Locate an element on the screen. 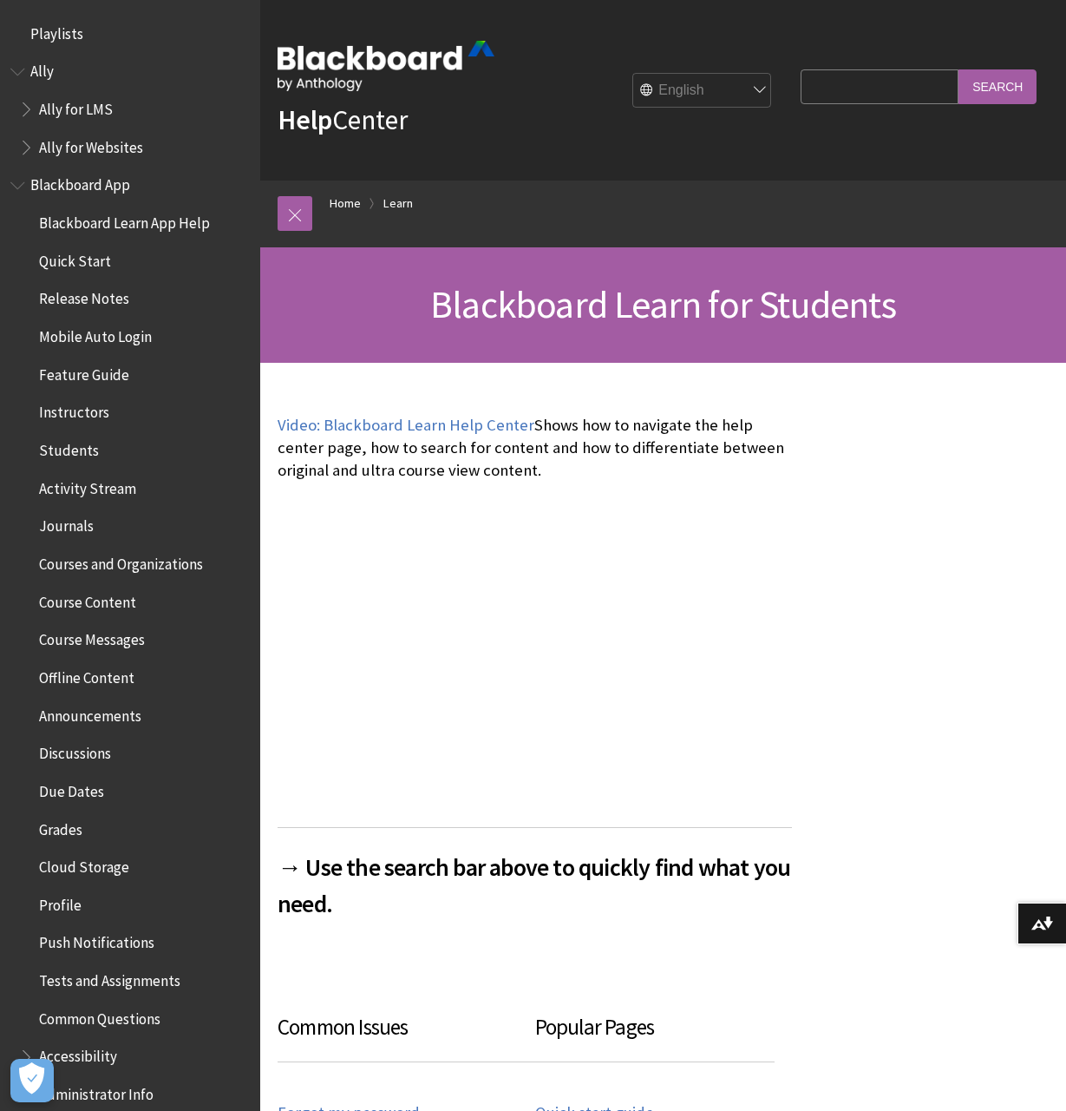 This screenshot has width=1066, height=1111. nav: Book outline for Anthology Ally Help is located at coordinates (130, 109).